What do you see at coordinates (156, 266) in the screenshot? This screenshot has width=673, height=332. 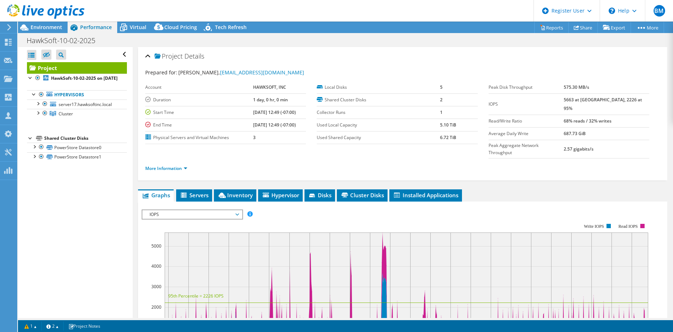 I see `text: 4000` at bounding box center [156, 266].